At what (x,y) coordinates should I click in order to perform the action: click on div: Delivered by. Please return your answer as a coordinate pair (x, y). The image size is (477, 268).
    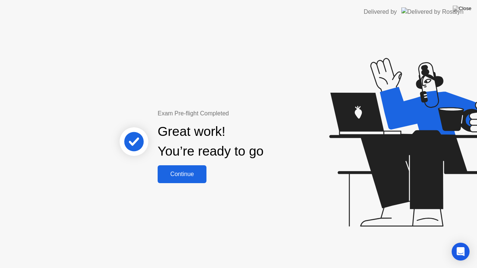
    Looking at the image, I should click on (380, 12).